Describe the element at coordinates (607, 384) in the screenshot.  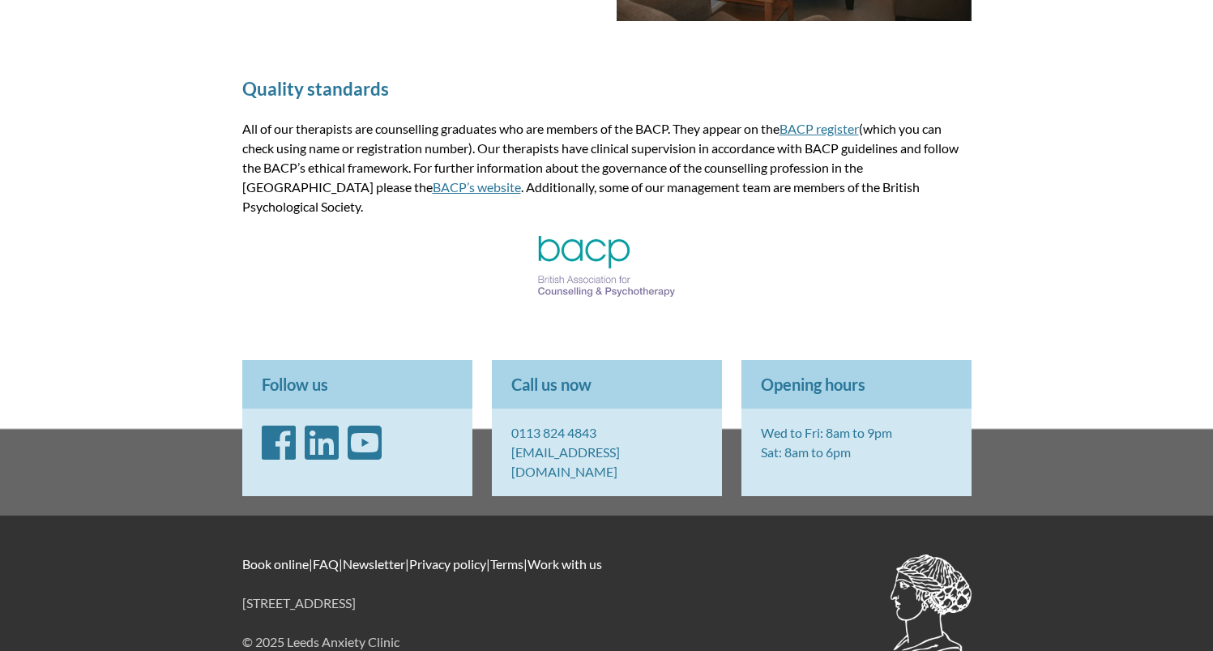
I see `p: Call us now` at that location.